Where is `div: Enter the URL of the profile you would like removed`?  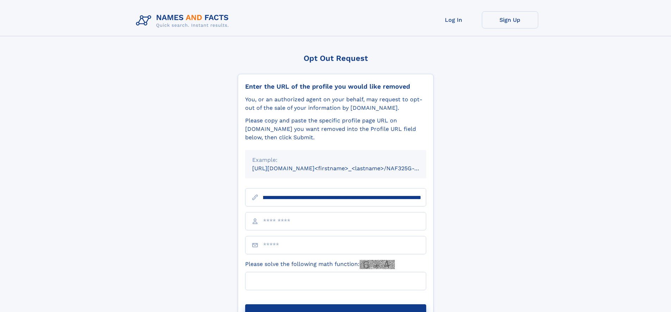
div: Enter the URL of the profile you would like removed is located at coordinates (336, 87).